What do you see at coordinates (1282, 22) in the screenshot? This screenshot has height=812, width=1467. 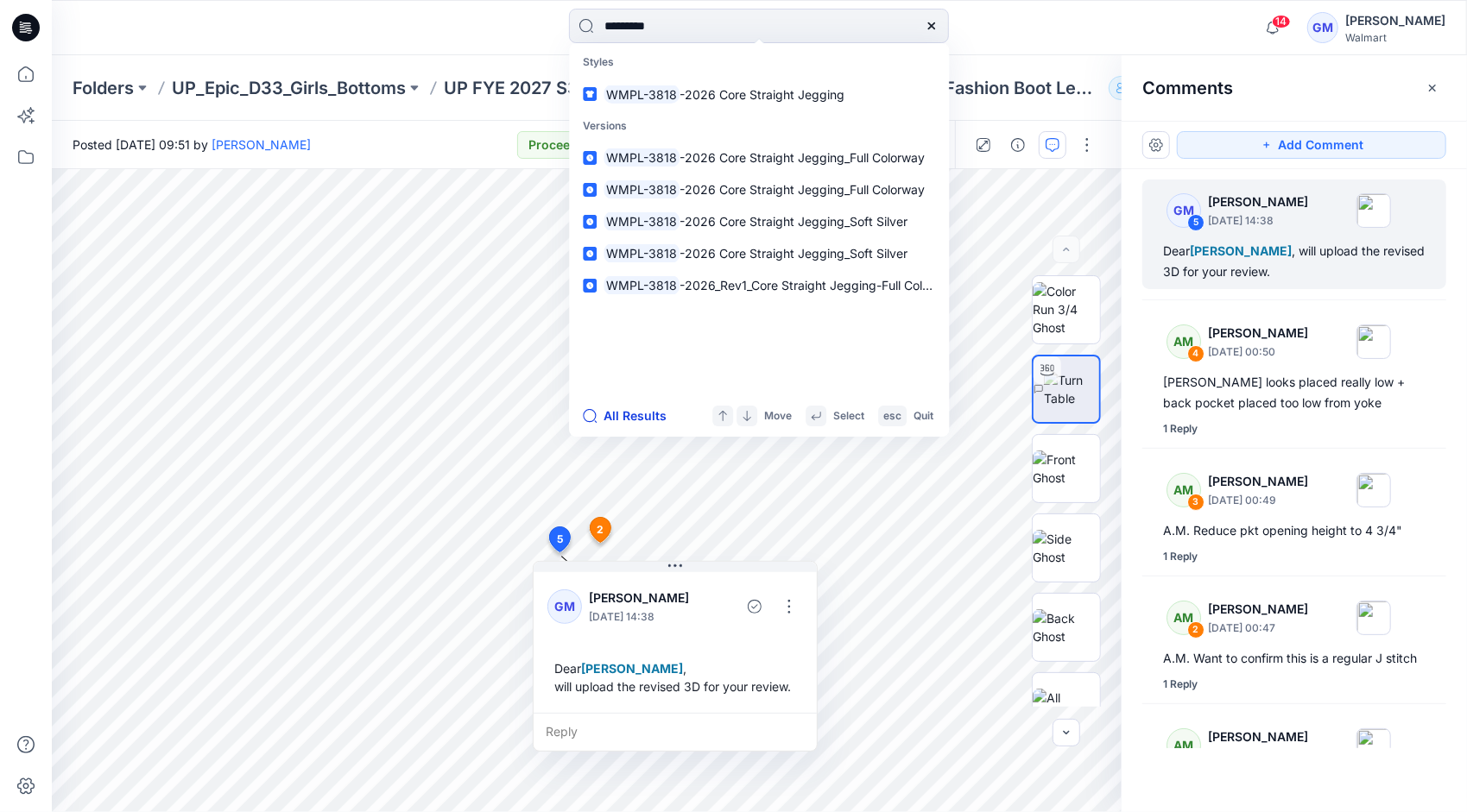 I see `span: 14` at bounding box center [1282, 22].